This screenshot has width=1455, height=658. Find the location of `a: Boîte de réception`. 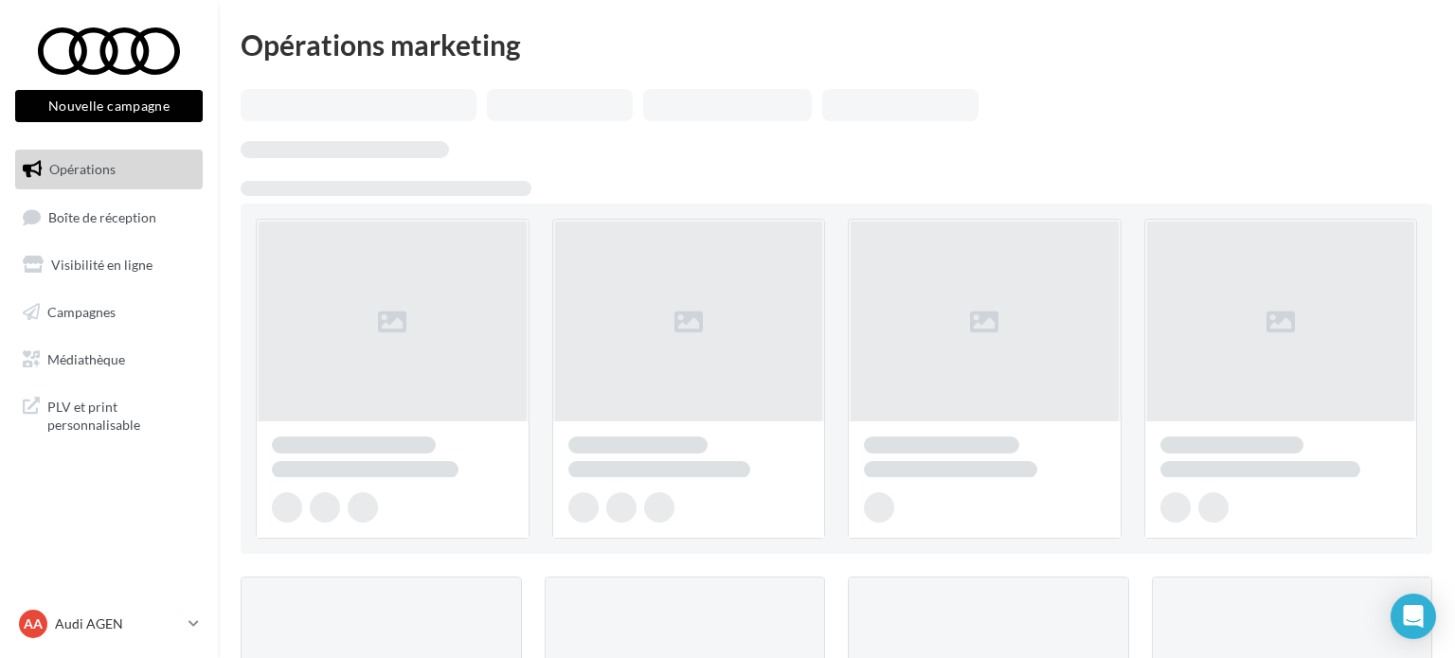

a: Boîte de réception is located at coordinates (109, 217).